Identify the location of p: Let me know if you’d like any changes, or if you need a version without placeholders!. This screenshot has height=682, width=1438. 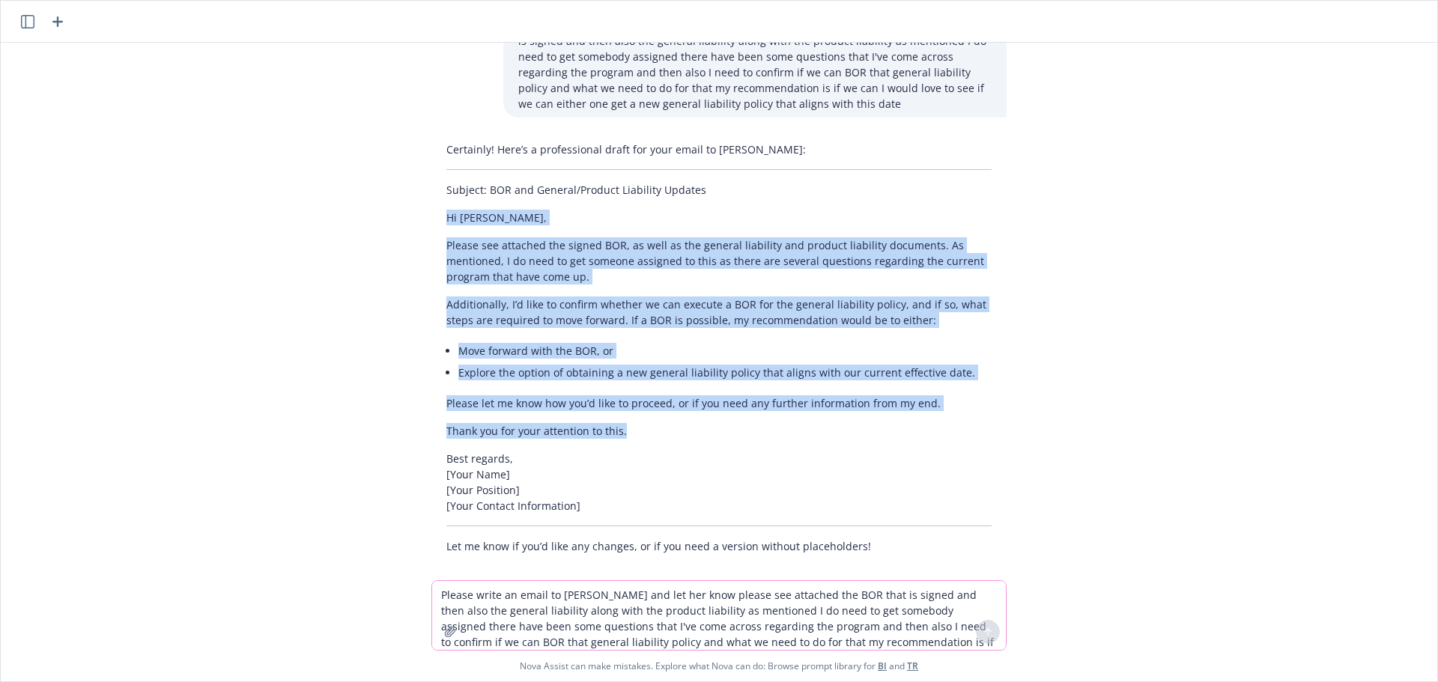
(719, 546).